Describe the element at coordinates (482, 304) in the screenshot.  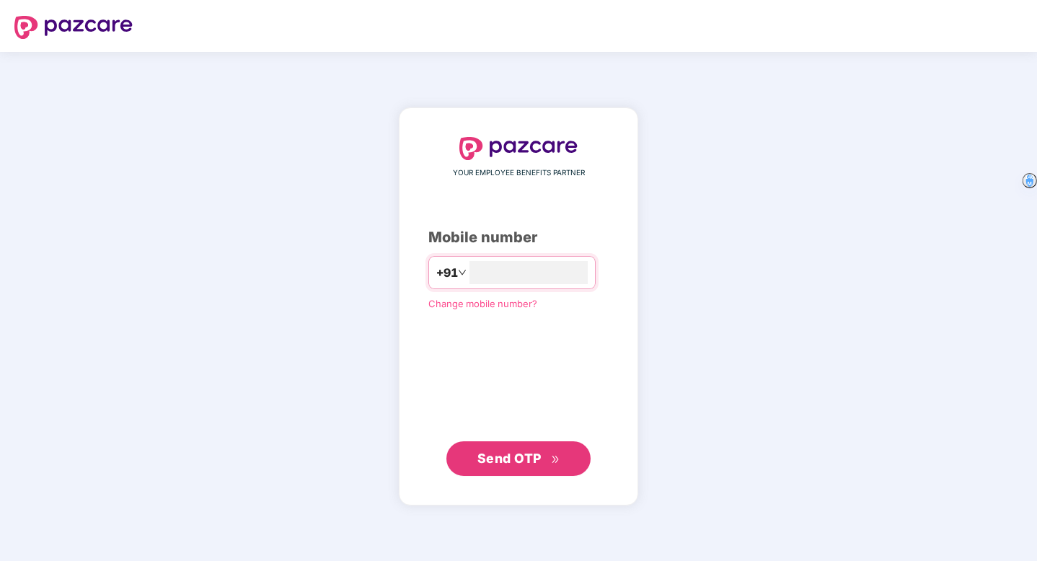
I see `span: Change mobile number?` at that location.